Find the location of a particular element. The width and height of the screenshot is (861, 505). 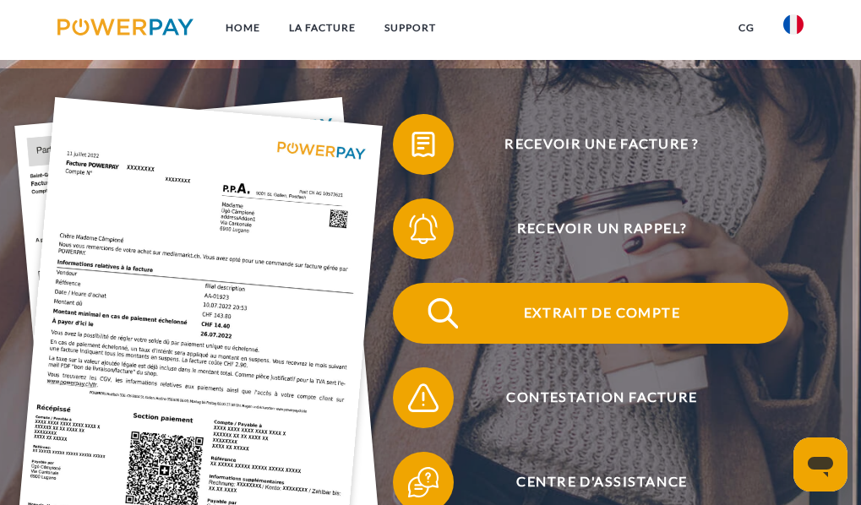

a: Home is located at coordinates (242, 28).